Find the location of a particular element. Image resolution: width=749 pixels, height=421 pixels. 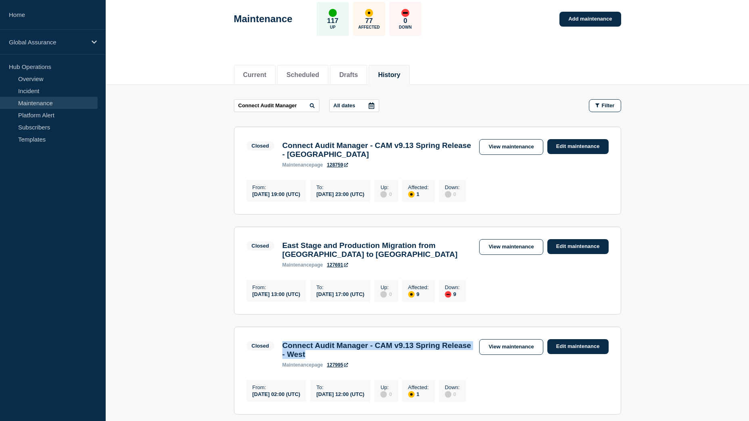

p: 77 is located at coordinates (369, 21).